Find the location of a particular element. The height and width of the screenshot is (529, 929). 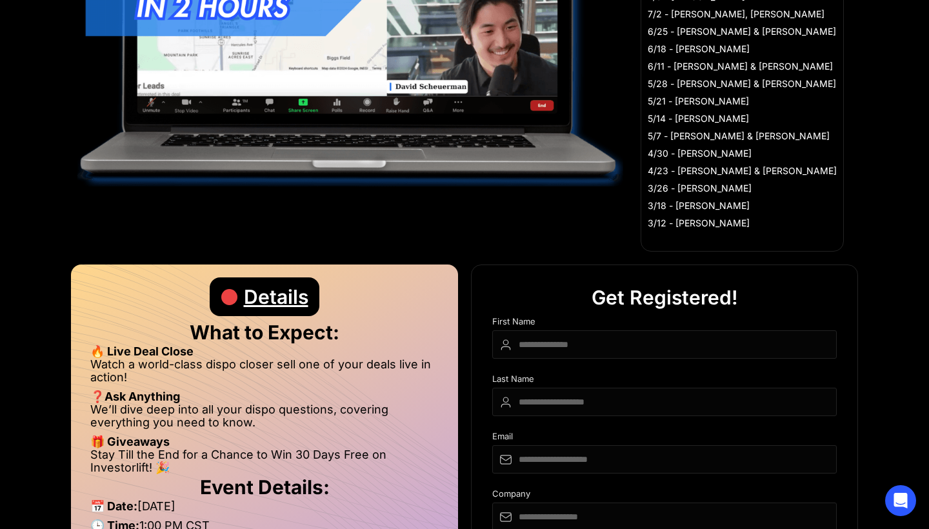

strong: 🔥 Live Deal Close is located at coordinates (142, 351).